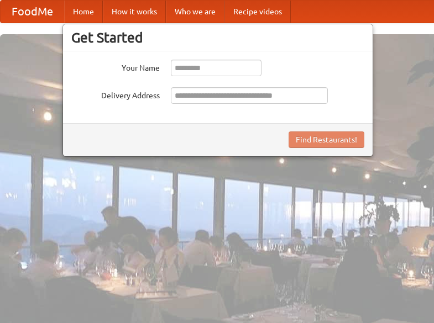 The height and width of the screenshot is (323, 434). What do you see at coordinates (326, 140) in the screenshot?
I see `button: Find Restaurants!` at bounding box center [326, 140].